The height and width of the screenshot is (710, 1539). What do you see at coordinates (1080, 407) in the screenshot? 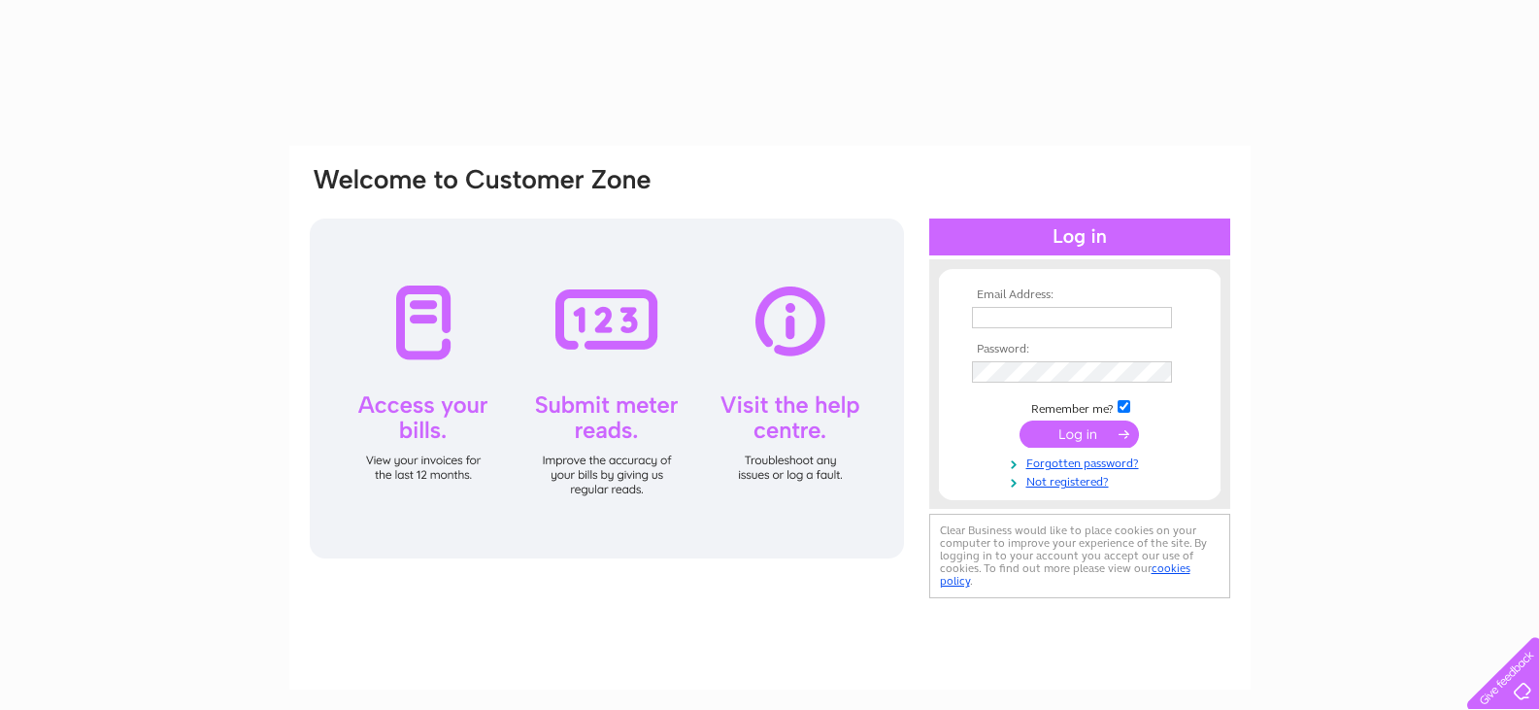
I see `td: Remember me?` at bounding box center [1080, 407].